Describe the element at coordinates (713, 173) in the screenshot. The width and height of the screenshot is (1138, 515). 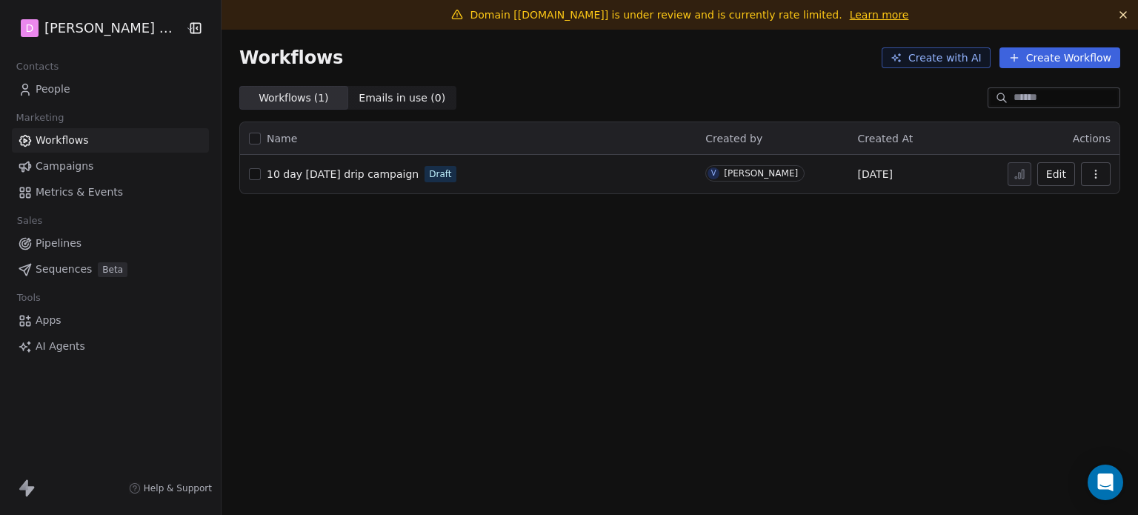
I see `div: V` at that location.